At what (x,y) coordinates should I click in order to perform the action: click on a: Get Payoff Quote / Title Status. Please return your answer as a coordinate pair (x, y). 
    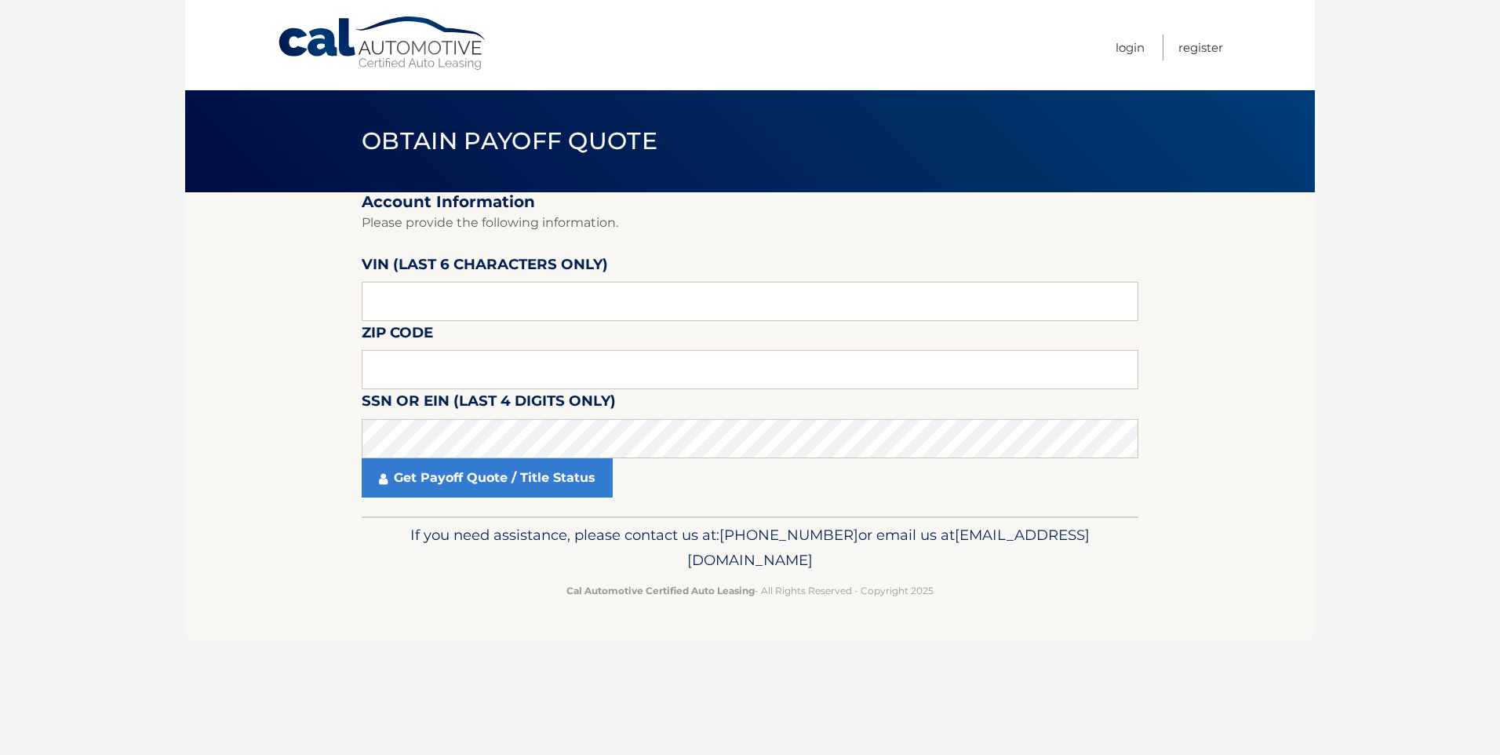
    Looking at the image, I should click on (487, 478).